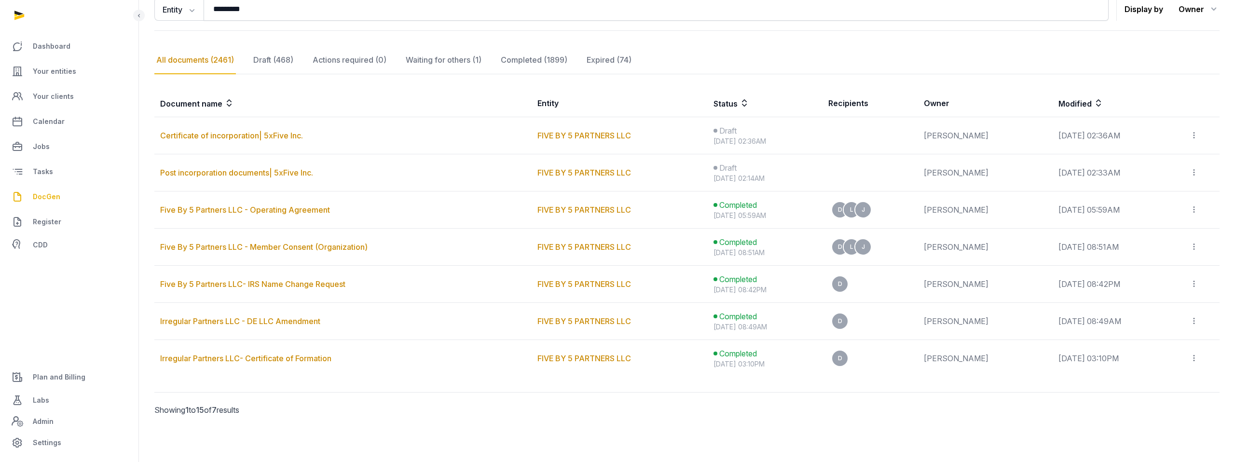  I want to click on div: All documents (2461), so click(195, 60).